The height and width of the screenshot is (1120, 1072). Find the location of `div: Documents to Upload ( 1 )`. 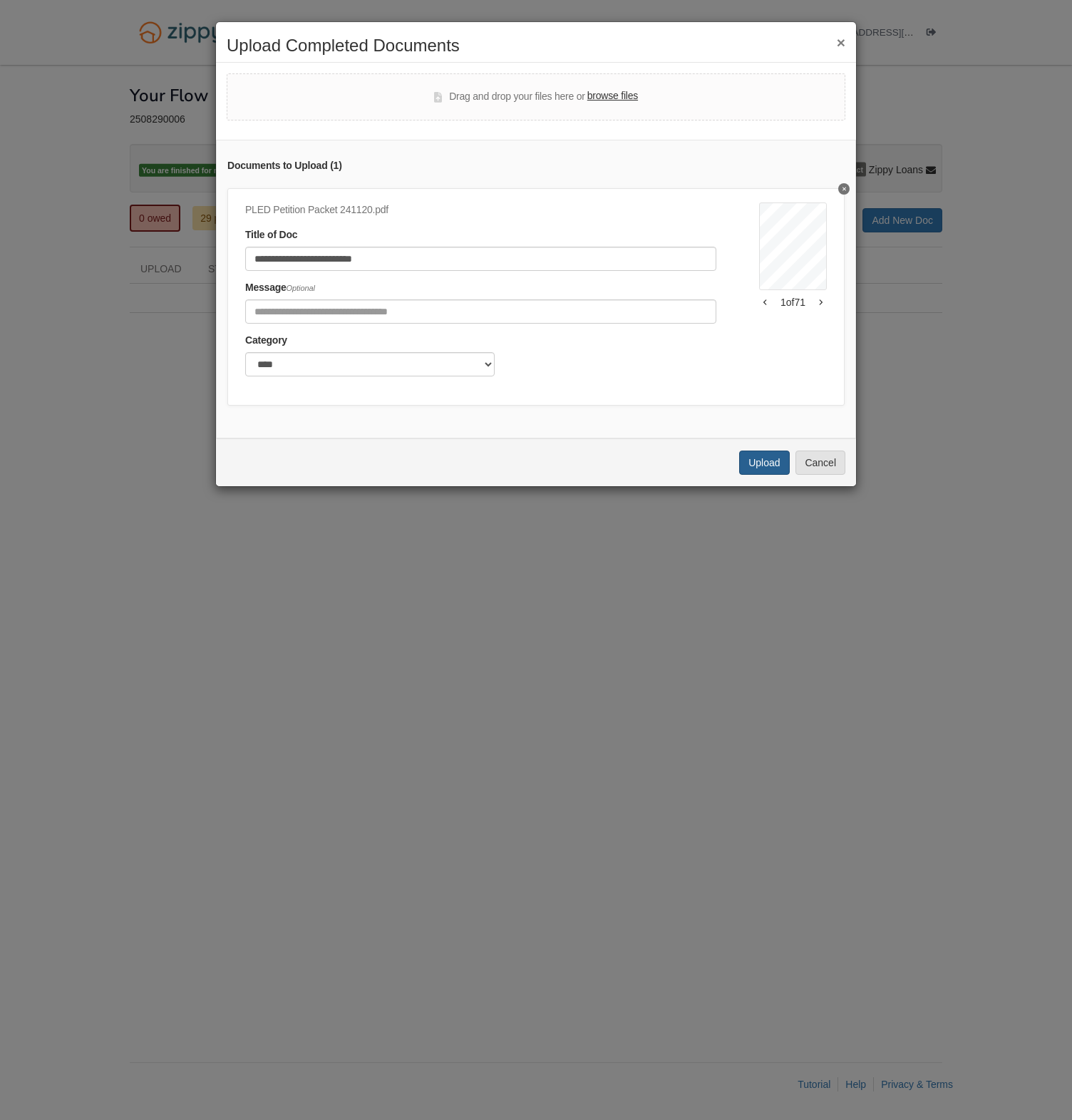

div: Documents to Upload ( 1 ) is located at coordinates (536, 166).